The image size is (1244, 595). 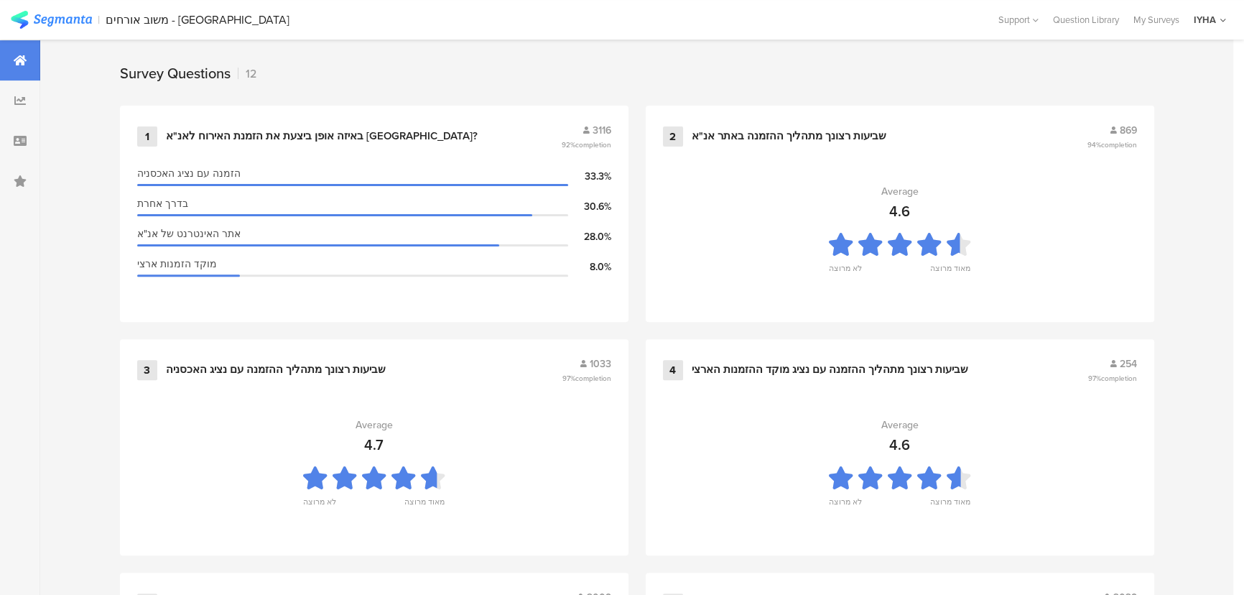 I want to click on span: 92%, so click(x=586, y=144).